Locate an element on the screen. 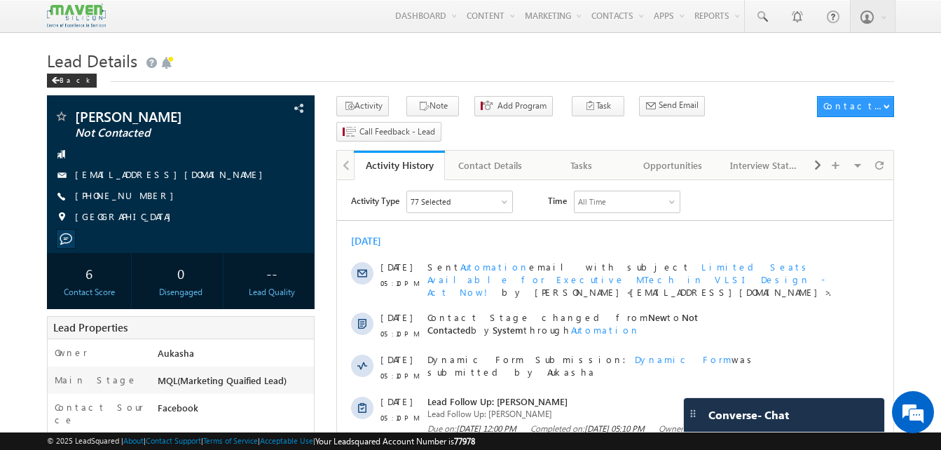 This screenshot has height=450, width=941. span: Activity Type is located at coordinates (38, 21).